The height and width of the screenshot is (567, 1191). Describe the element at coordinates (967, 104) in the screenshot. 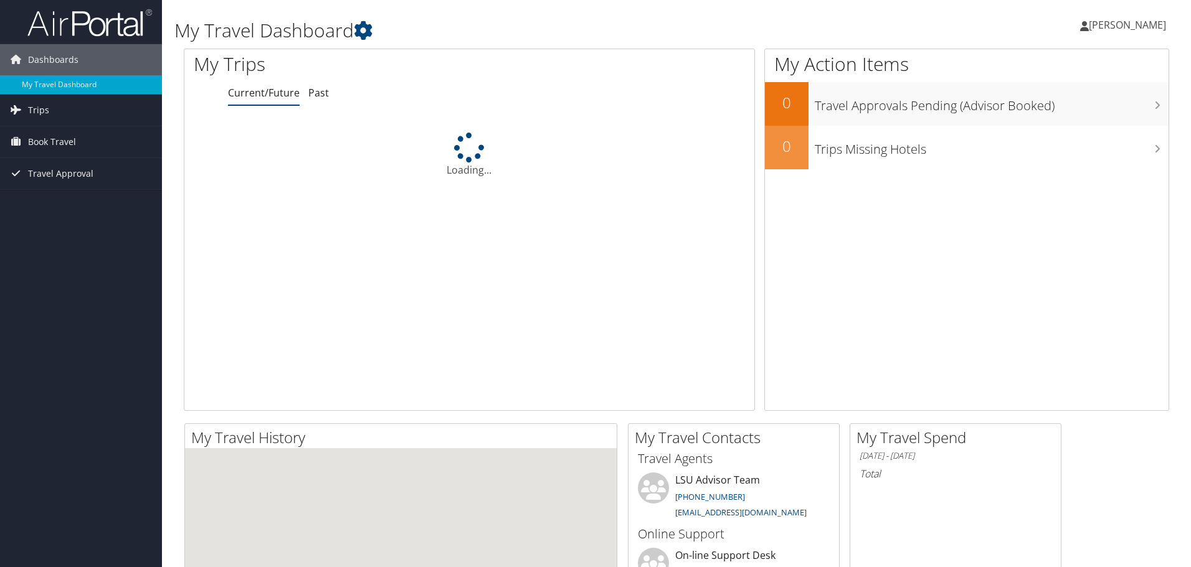

I see `a: 0Travel Approvals Pending (Advisor Booked)` at that location.